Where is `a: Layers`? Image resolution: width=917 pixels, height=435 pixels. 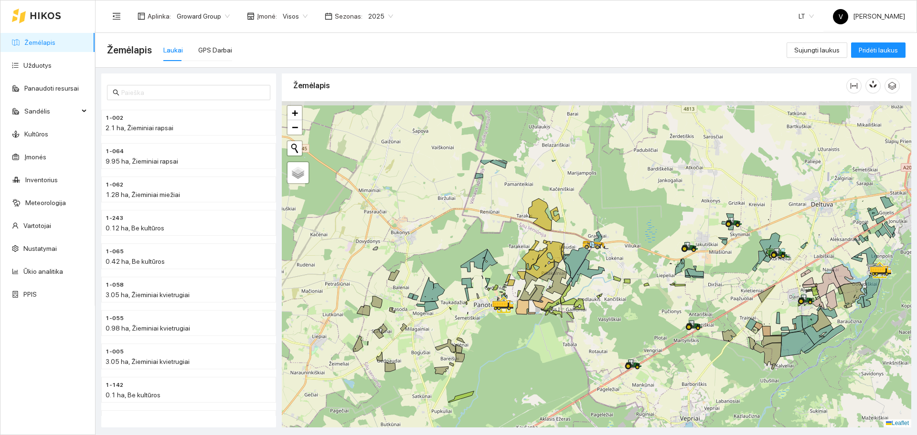 a: Layers is located at coordinates (298, 173).